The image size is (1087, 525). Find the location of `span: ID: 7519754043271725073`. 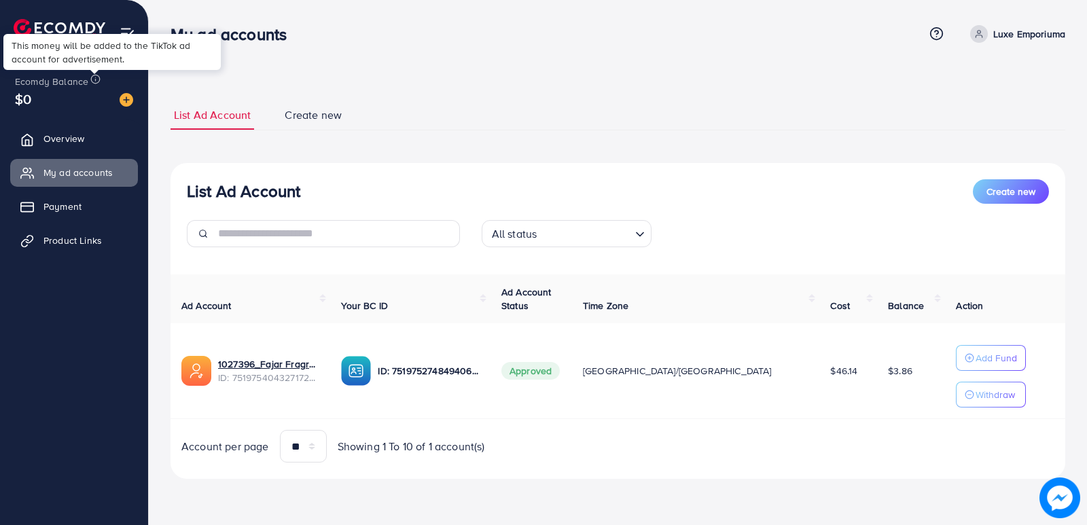

span: ID: 7519754043271725073 is located at coordinates (268, 378).